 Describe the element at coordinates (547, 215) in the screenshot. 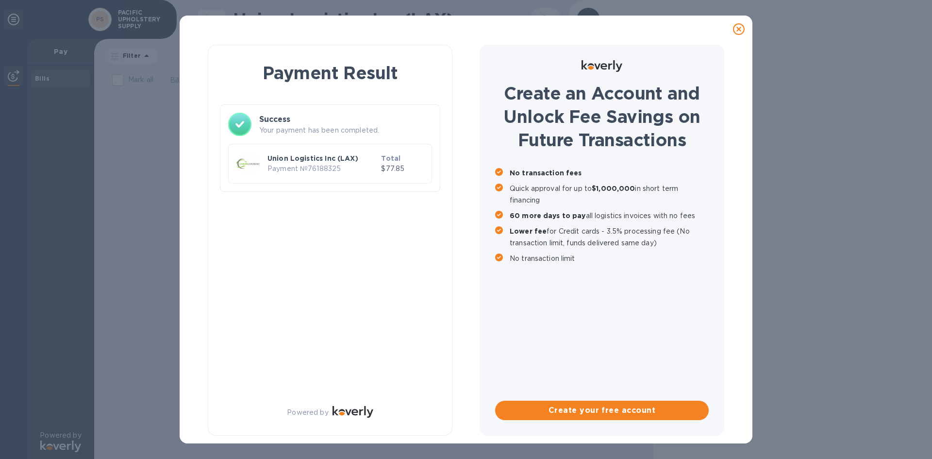

I see `b: 60 more days to pay` at that location.